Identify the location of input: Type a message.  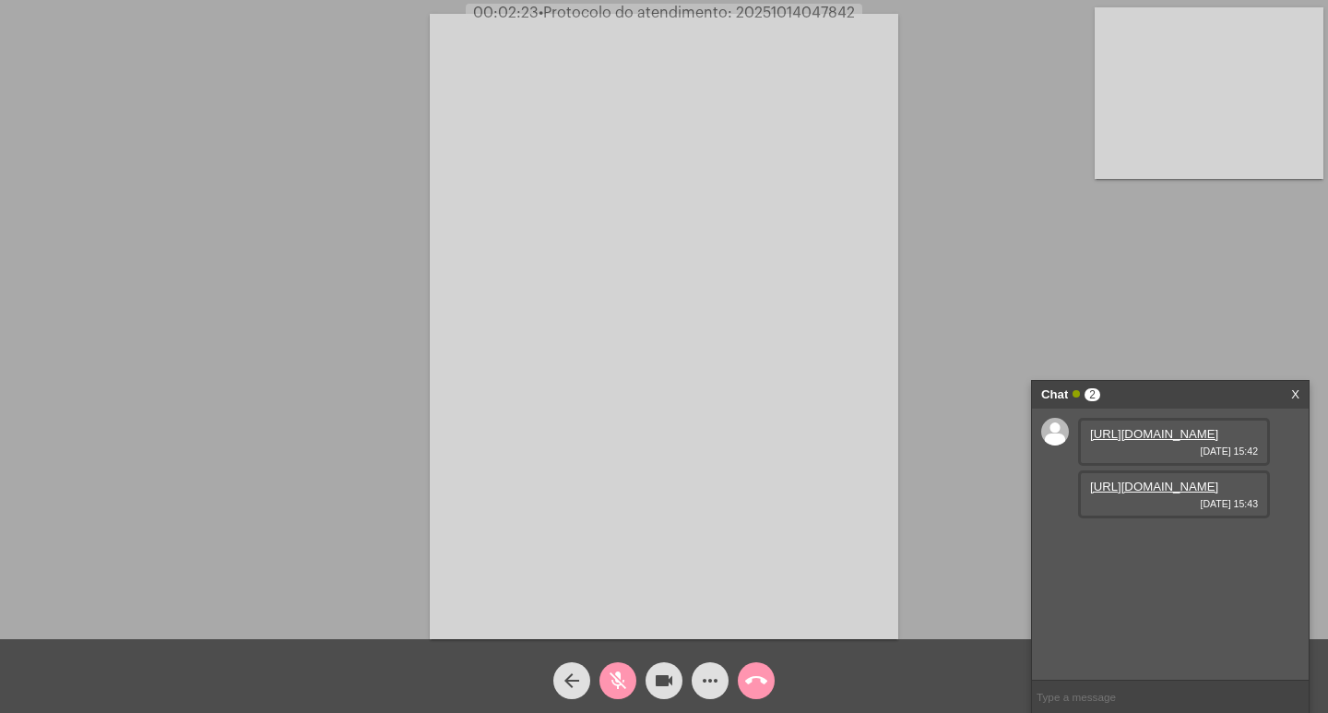
(1170, 696).